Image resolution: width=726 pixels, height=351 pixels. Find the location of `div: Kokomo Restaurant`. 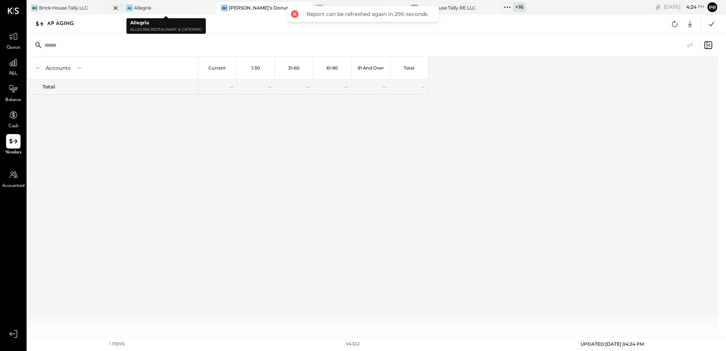

div: Kokomo Restaurant is located at coordinates (347, 8).